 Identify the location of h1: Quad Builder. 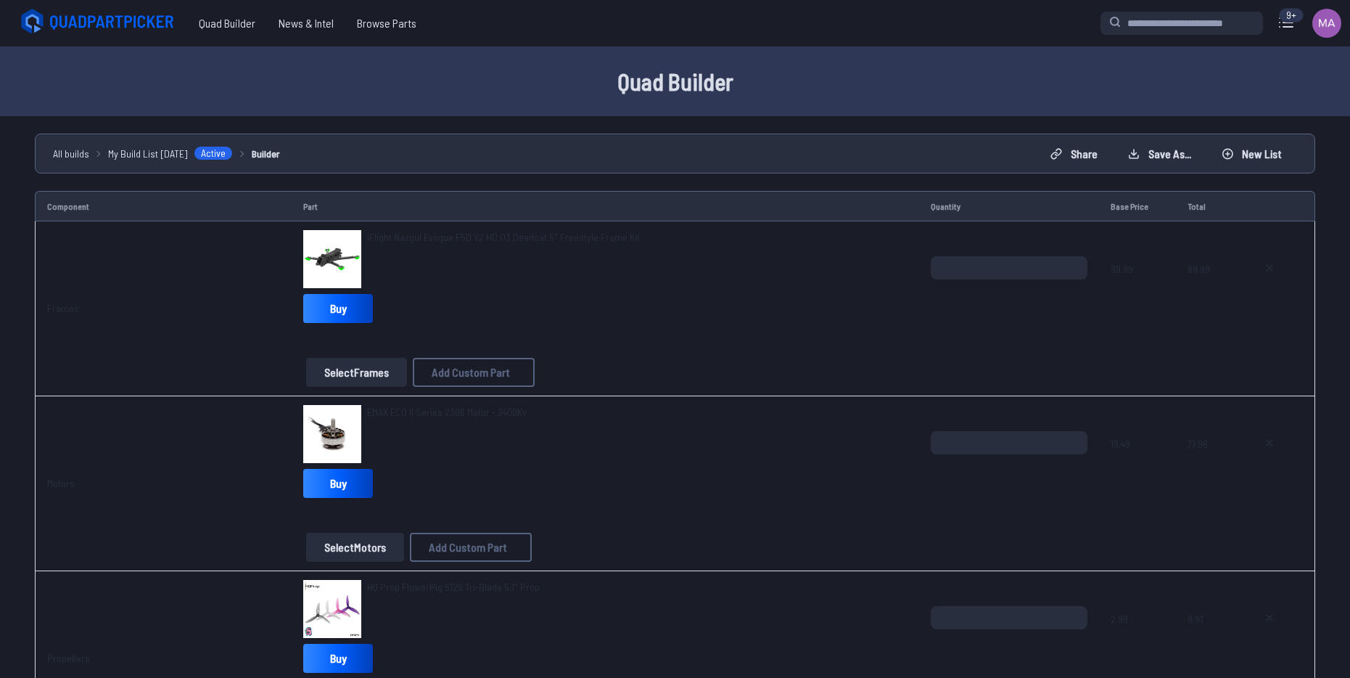
(676, 81).